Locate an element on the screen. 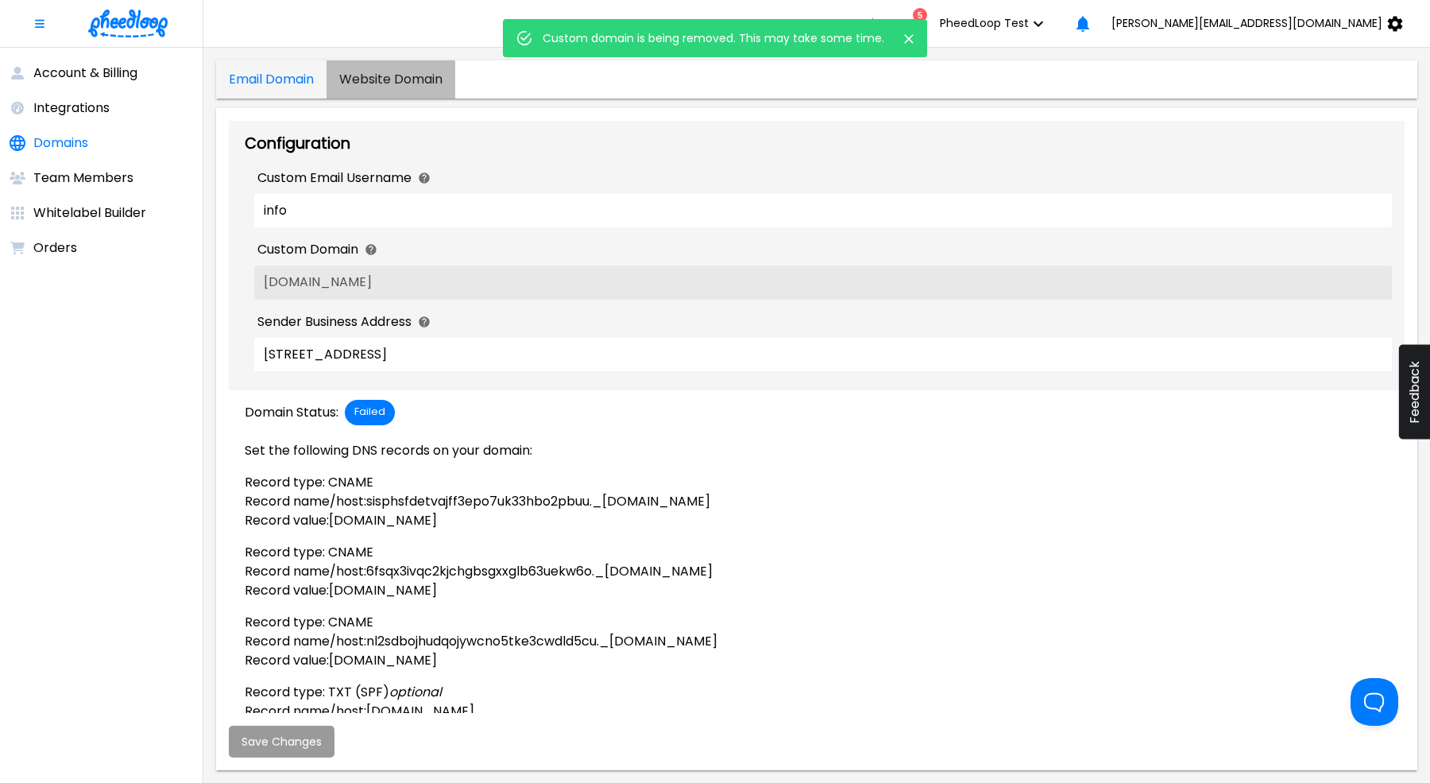 This screenshot has height=783, width=1430. img: logo is located at coordinates (128, 23).